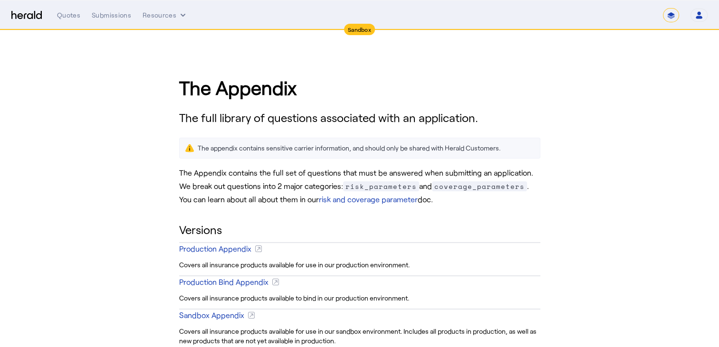  I want to click on div: Covers all insurance products available to bind in our production environment., so click(360, 298).